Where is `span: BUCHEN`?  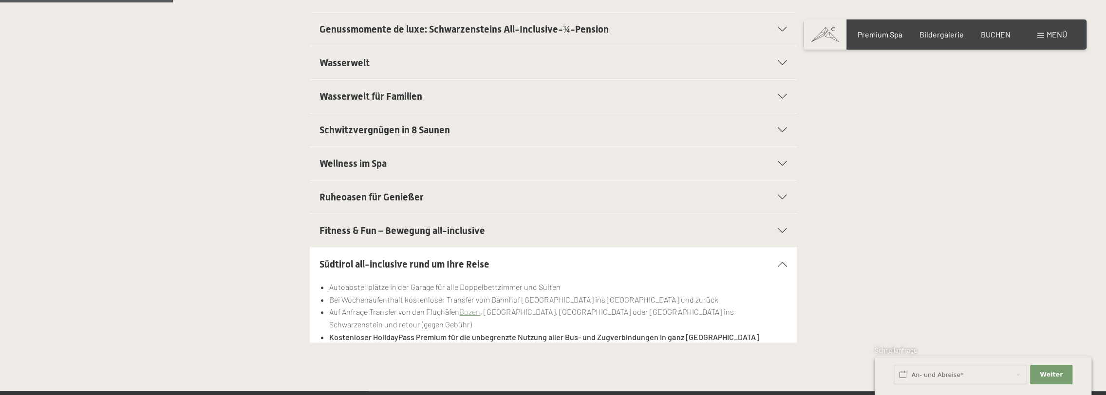
span: BUCHEN is located at coordinates (995, 34).